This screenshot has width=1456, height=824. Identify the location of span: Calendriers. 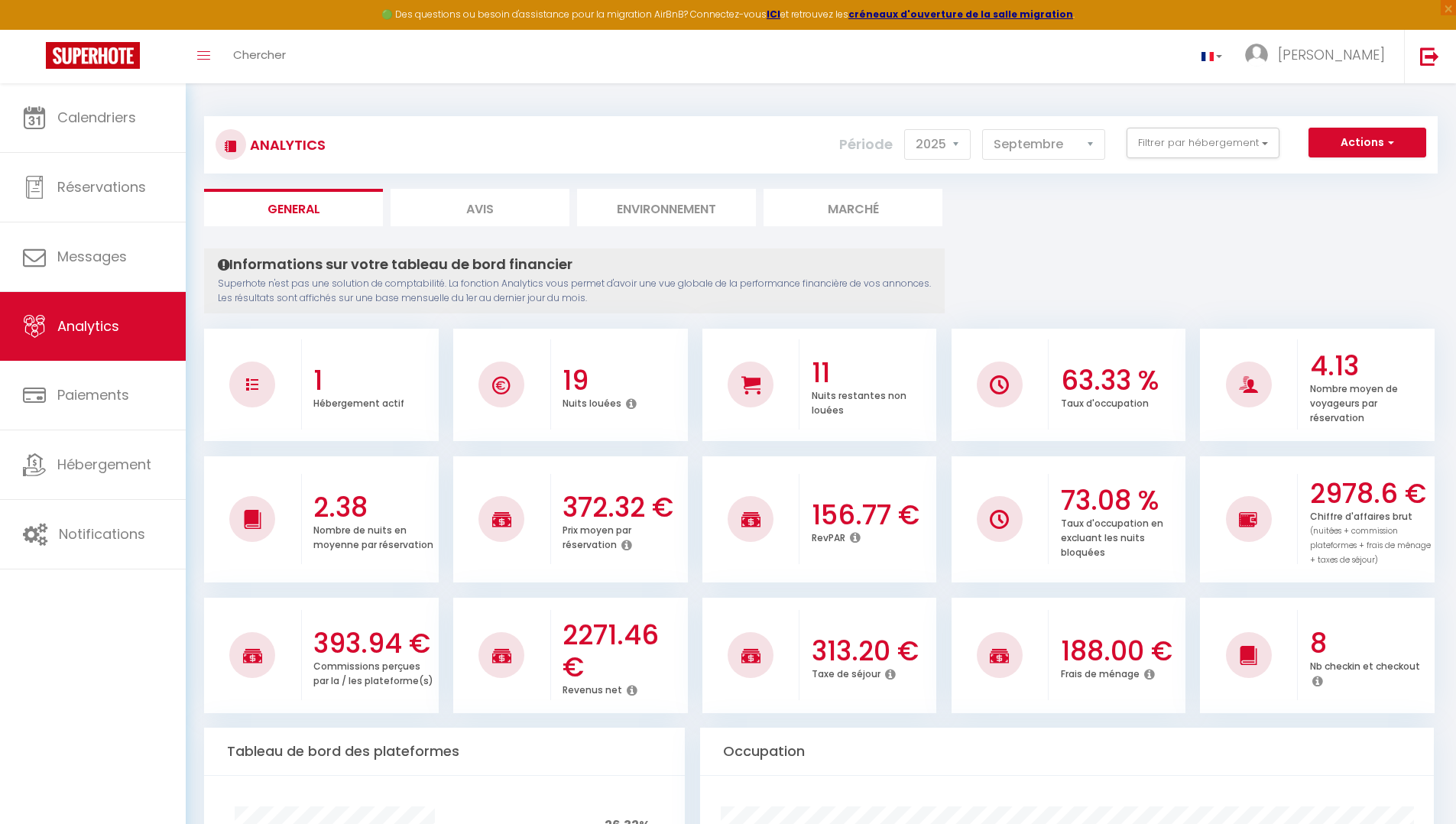
(96, 117).